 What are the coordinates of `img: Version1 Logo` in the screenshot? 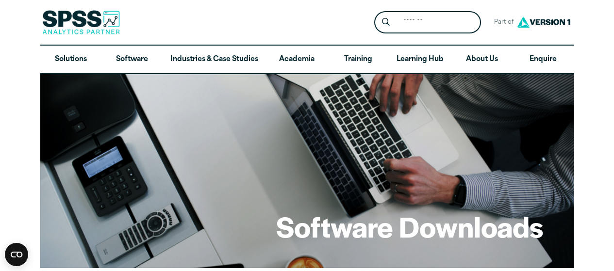 It's located at (543, 22).